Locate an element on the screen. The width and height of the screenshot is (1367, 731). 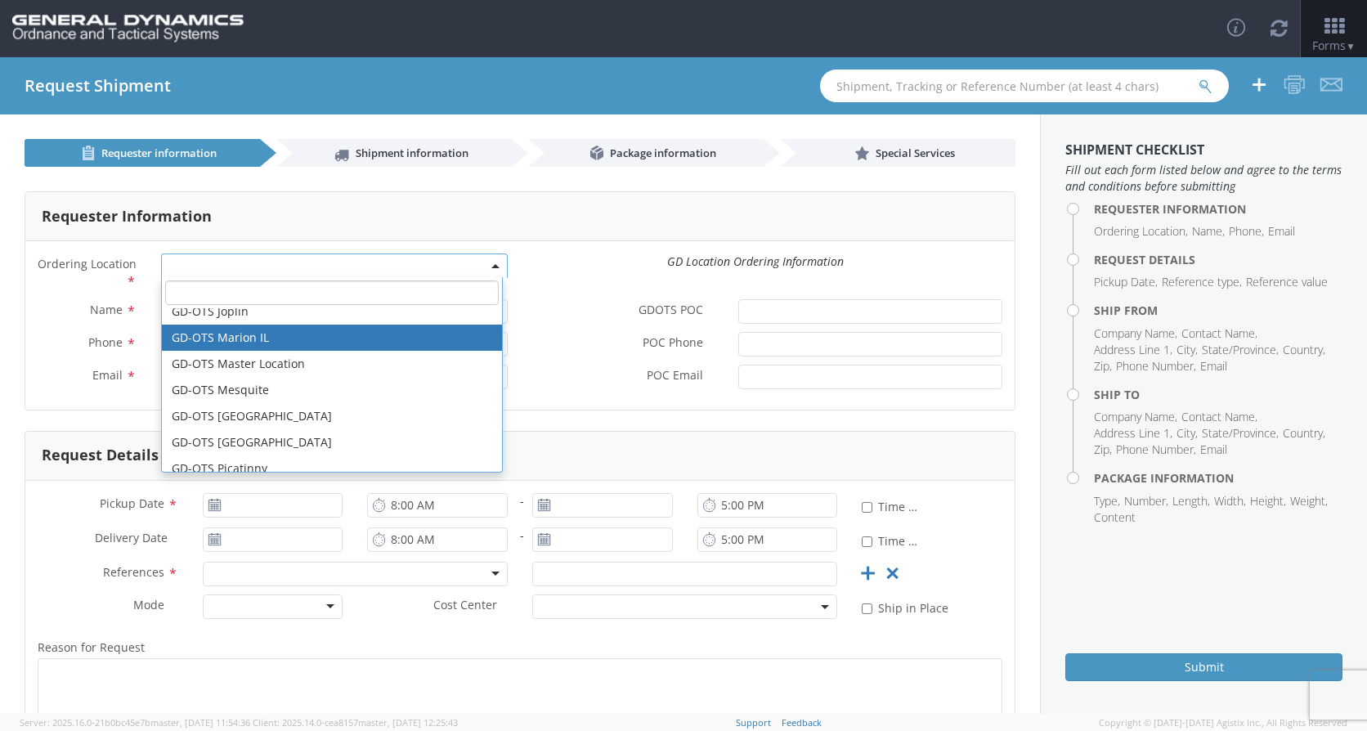
li: Content is located at coordinates (1114, 518).